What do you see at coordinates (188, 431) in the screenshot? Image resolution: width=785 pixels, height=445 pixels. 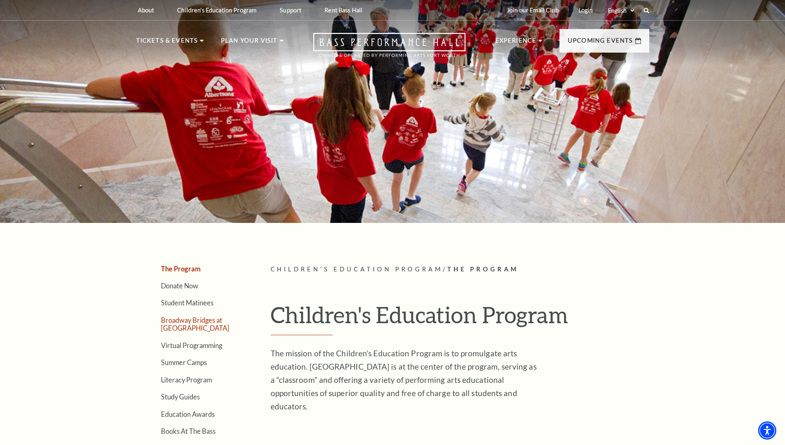 I see `a: Books At The Bass` at bounding box center [188, 431].